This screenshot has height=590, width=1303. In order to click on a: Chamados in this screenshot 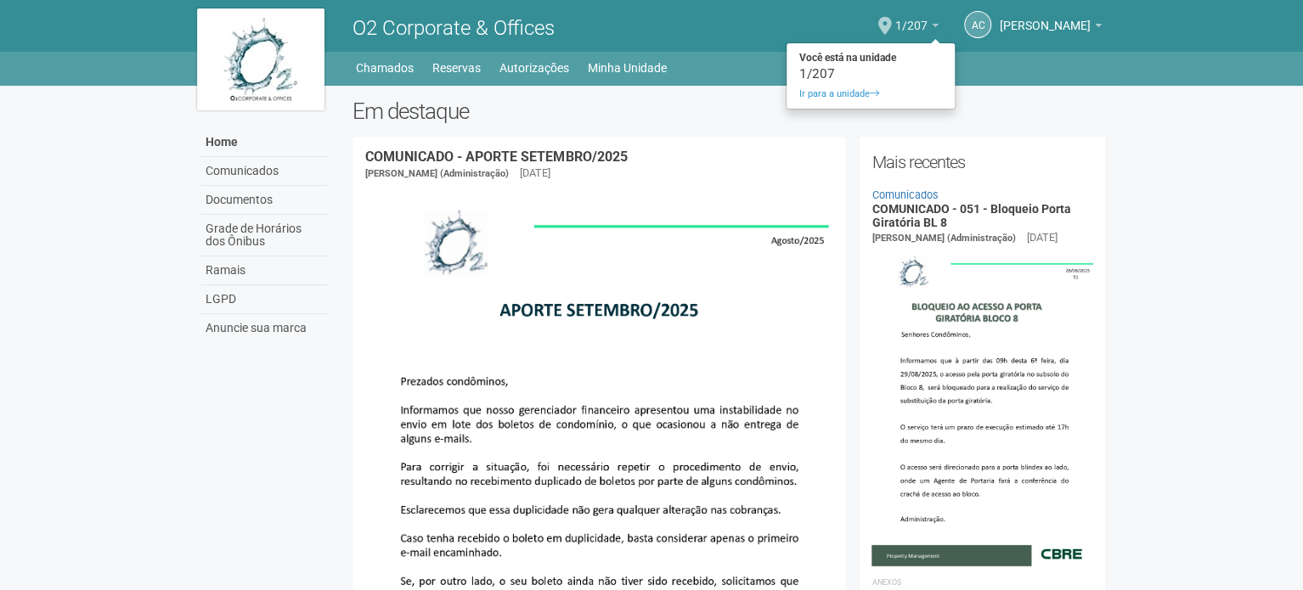, I will do `click(385, 68)`.